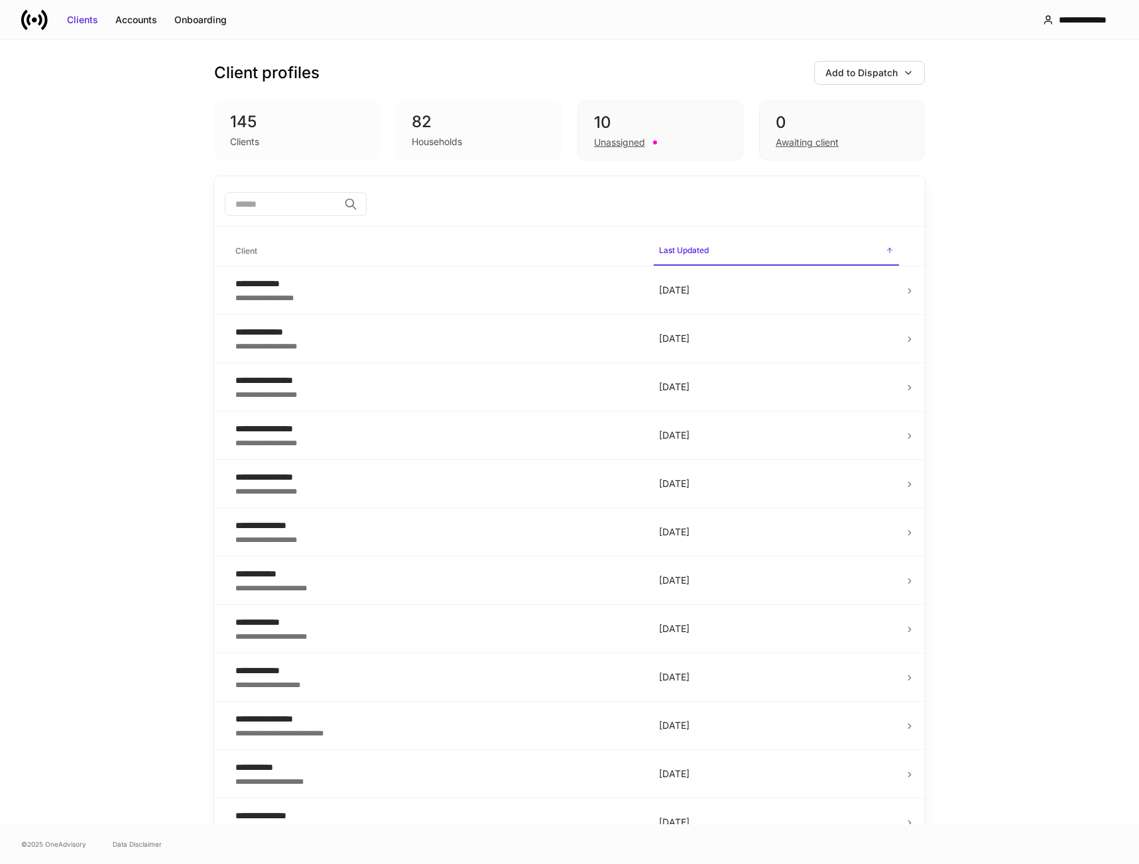  I want to click on span: Last Updated, so click(776, 251).